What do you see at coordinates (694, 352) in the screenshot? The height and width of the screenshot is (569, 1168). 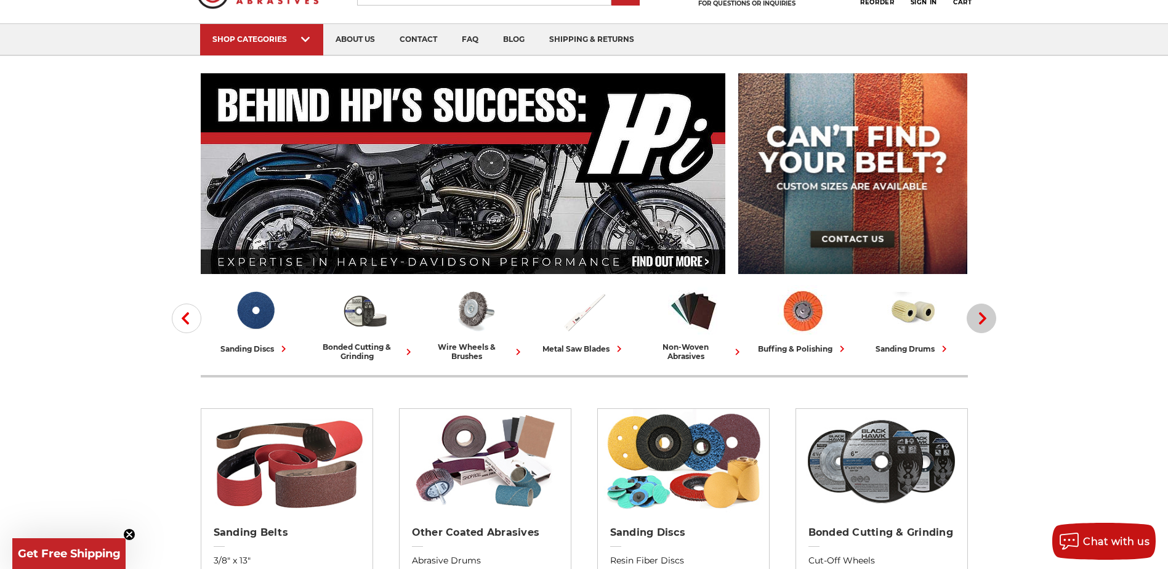 I see `div: non-woven abrasives` at bounding box center [694, 352].